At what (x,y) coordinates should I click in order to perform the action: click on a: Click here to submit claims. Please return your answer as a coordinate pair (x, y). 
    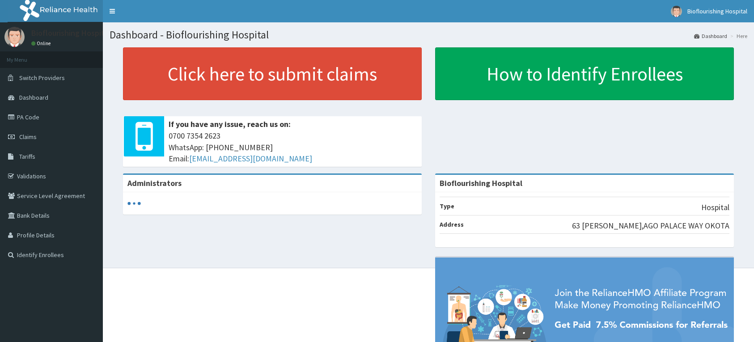
    Looking at the image, I should click on (272, 74).